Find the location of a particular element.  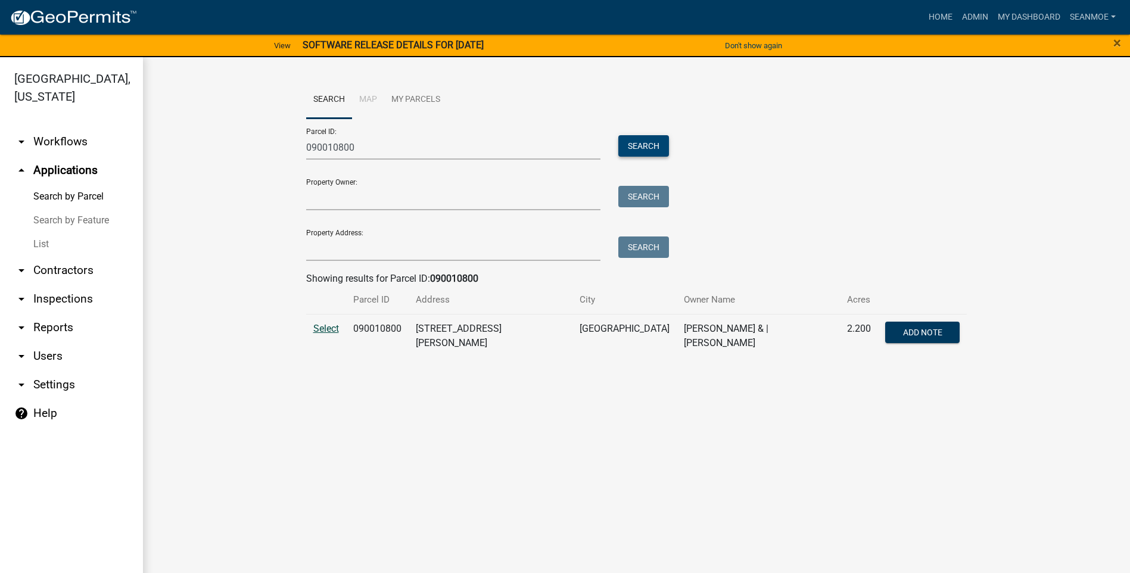

a: View is located at coordinates (282, 45).